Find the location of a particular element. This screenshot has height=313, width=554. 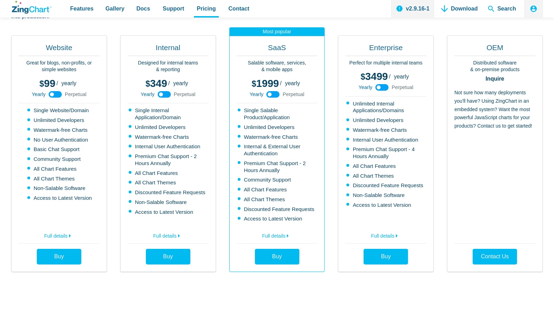

span: Features is located at coordinates (82, 8).